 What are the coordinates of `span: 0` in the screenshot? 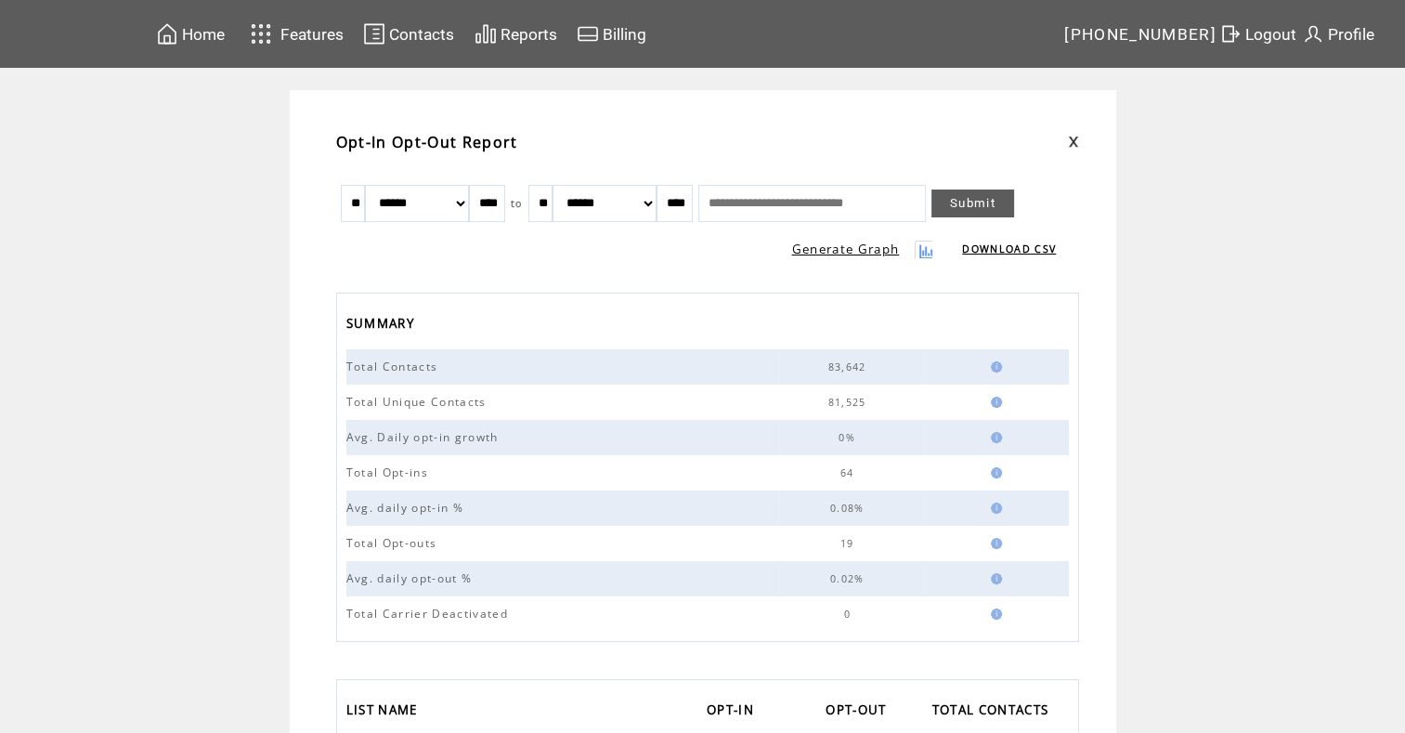 It's located at (849, 614).